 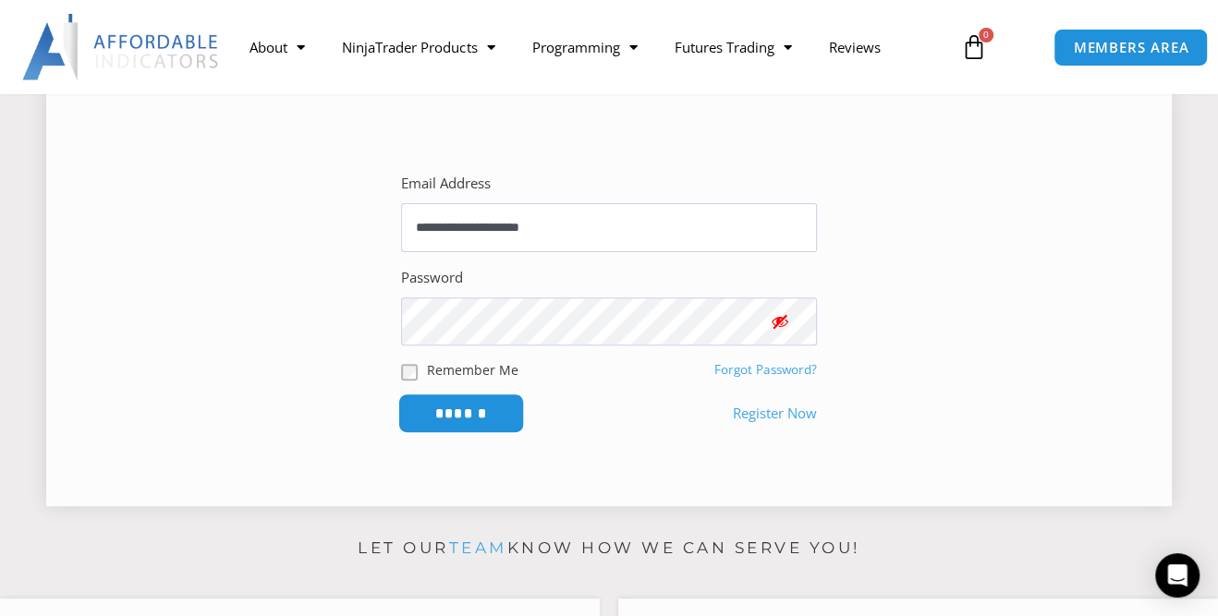 What do you see at coordinates (974, 47) in the screenshot?
I see `a: 0` at bounding box center [974, 47].